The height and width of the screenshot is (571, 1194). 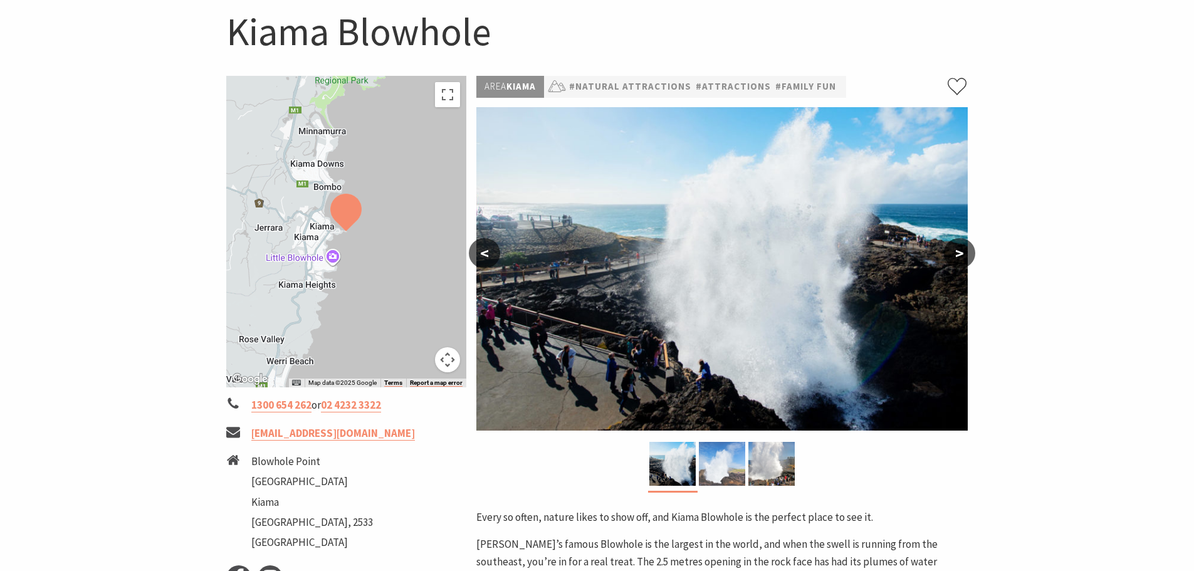 I want to click on img: Google, so click(x=250, y=379).